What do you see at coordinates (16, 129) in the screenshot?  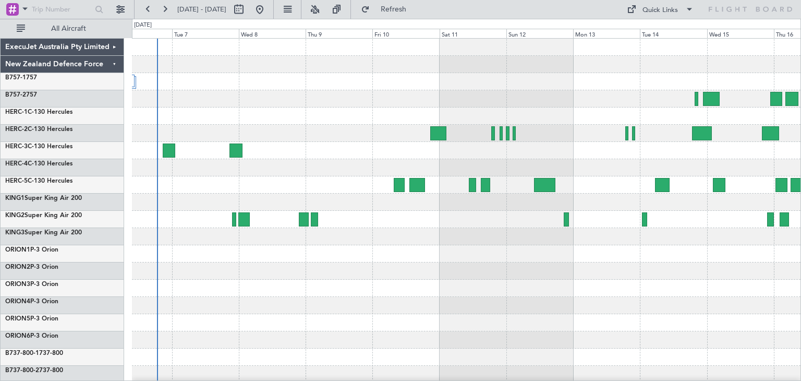 I see `span: HERC-2` at bounding box center [16, 129].